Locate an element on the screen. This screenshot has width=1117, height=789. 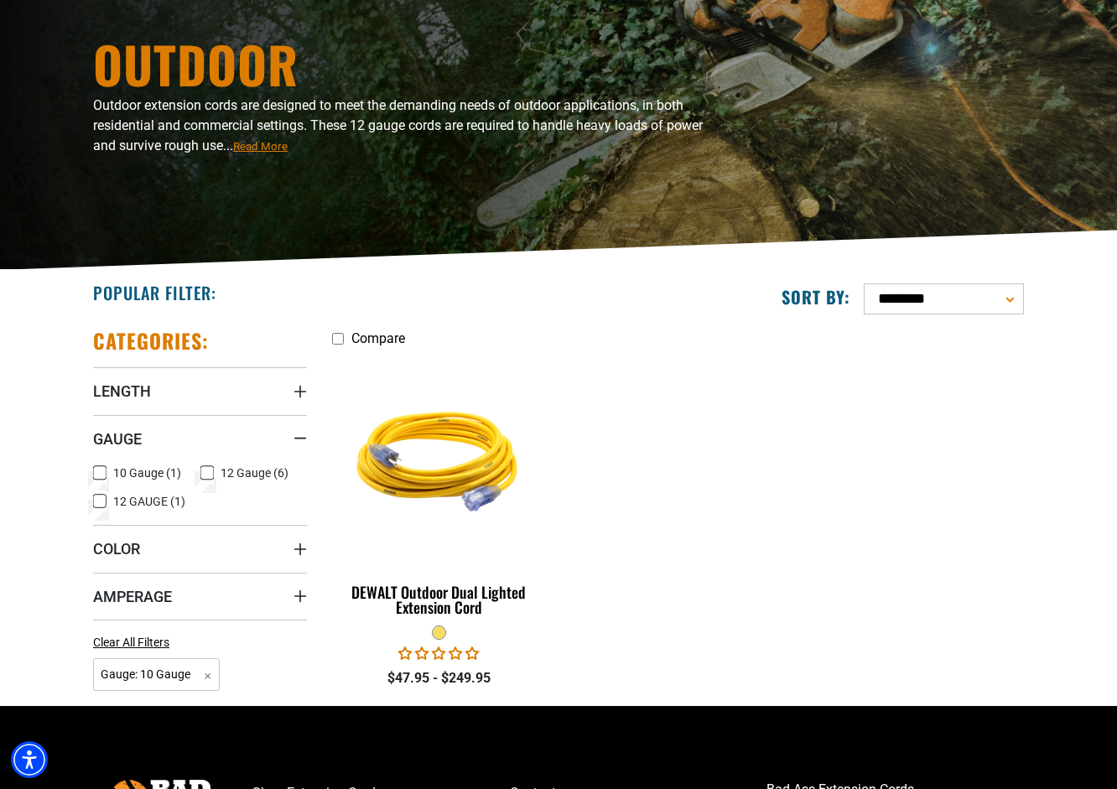
div: DEWALT Outdoor Dual Lighted Extension Cord is located at coordinates (438, 599).